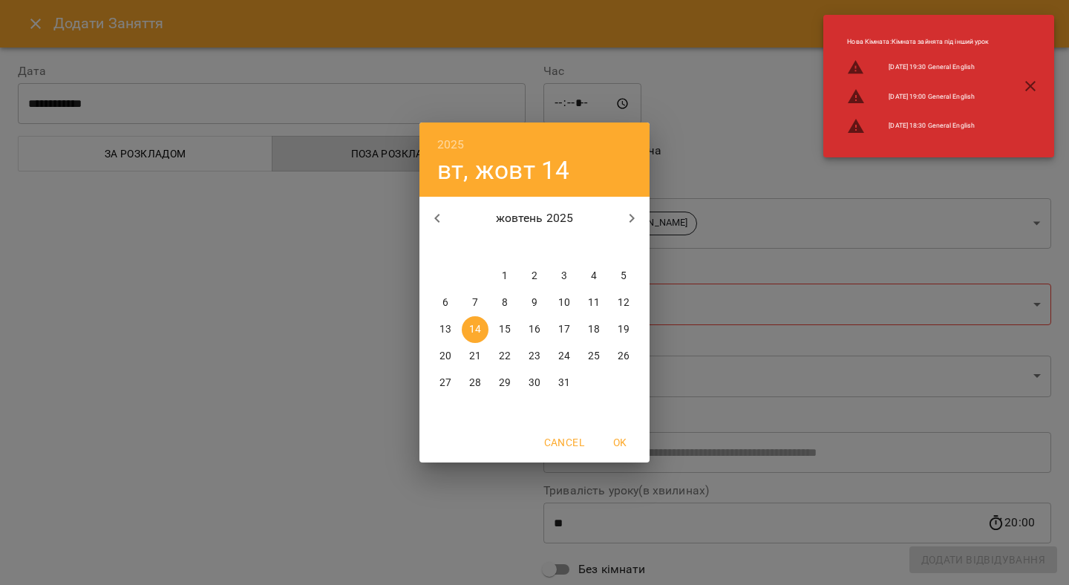  What do you see at coordinates (594, 303) in the screenshot?
I see `button: 11` at bounding box center [594, 303].